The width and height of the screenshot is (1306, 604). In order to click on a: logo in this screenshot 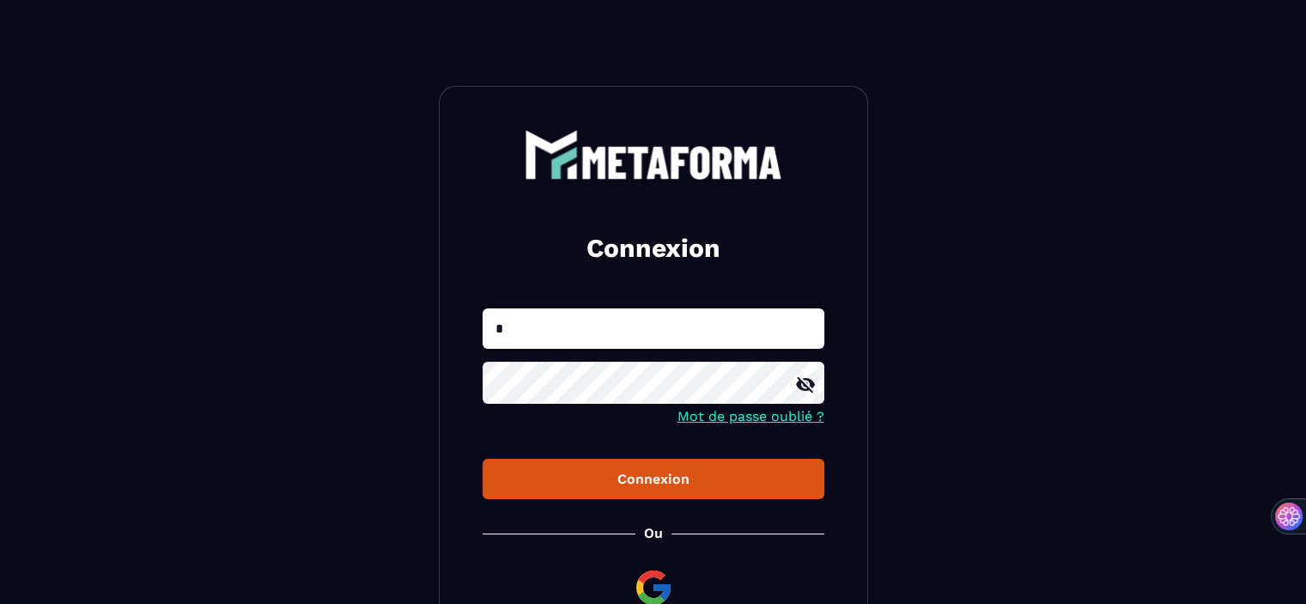, I will do `click(654, 155)`.